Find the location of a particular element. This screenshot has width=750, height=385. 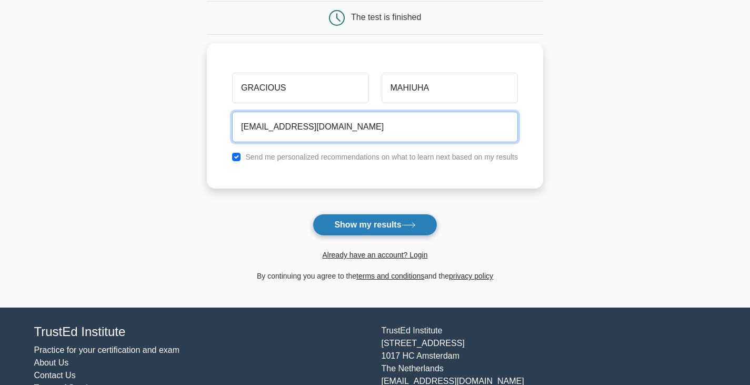

div: The test is finished is located at coordinates (386, 17).